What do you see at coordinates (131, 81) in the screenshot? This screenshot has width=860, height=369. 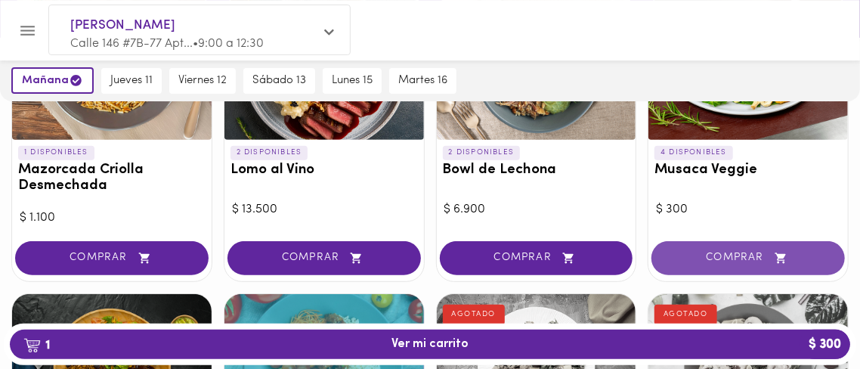 I see `span: jueves 11` at bounding box center [131, 81].